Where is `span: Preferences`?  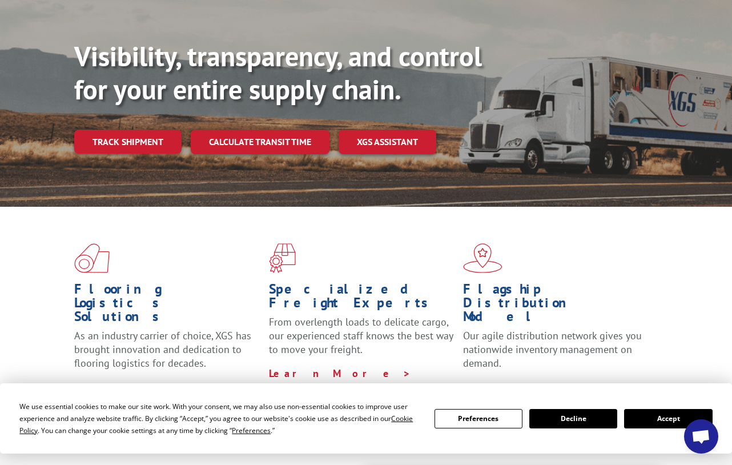
span: Preferences is located at coordinates (251, 430).